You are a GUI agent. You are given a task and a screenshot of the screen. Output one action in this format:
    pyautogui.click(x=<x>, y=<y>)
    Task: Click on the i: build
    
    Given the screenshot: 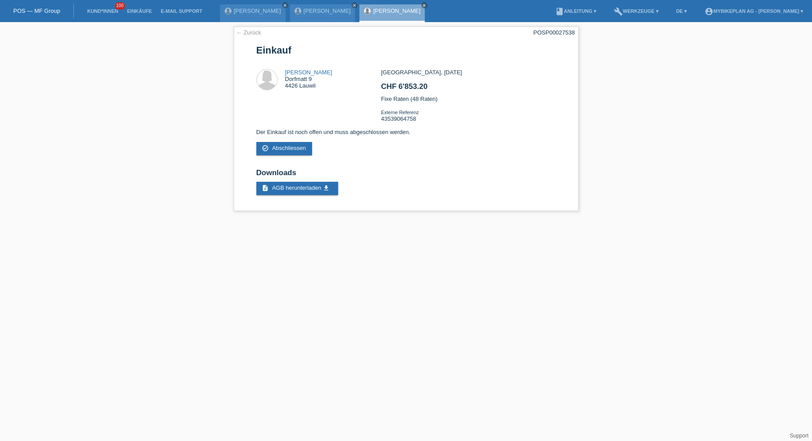 What is the action you would take?
    pyautogui.click(x=619, y=11)
    